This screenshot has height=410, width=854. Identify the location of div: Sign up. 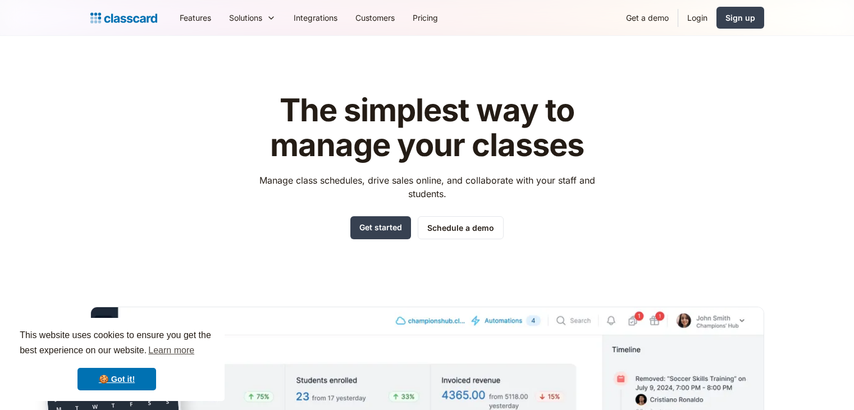
(740, 17).